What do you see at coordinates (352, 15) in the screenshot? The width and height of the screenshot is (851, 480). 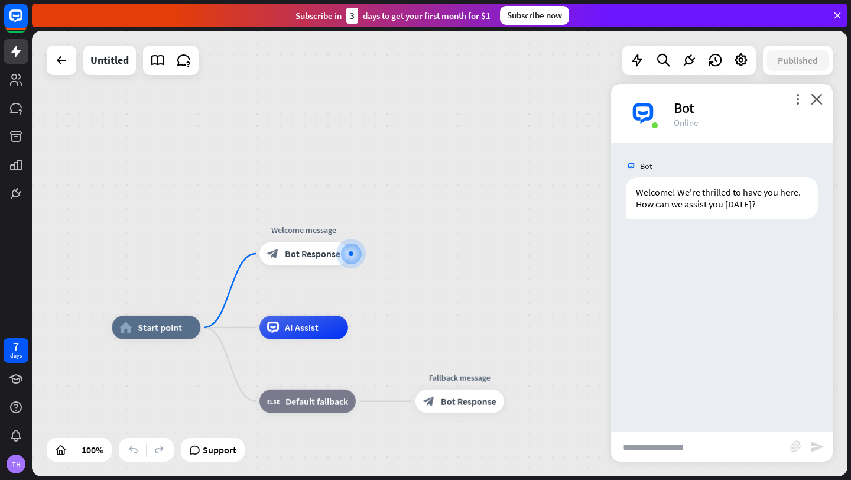 I see `div: 3` at bounding box center [352, 15].